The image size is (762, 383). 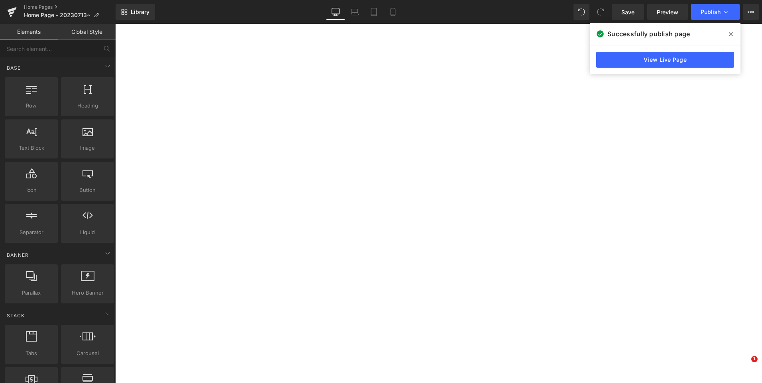 I want to click on span: 1, so click(x=754, y=359).